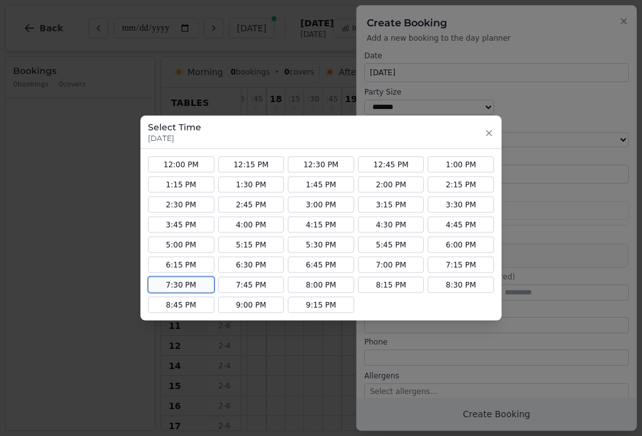 This screenshot has width=642, height=436. I want to click on button: 8:00 PM, so click(321, 285).